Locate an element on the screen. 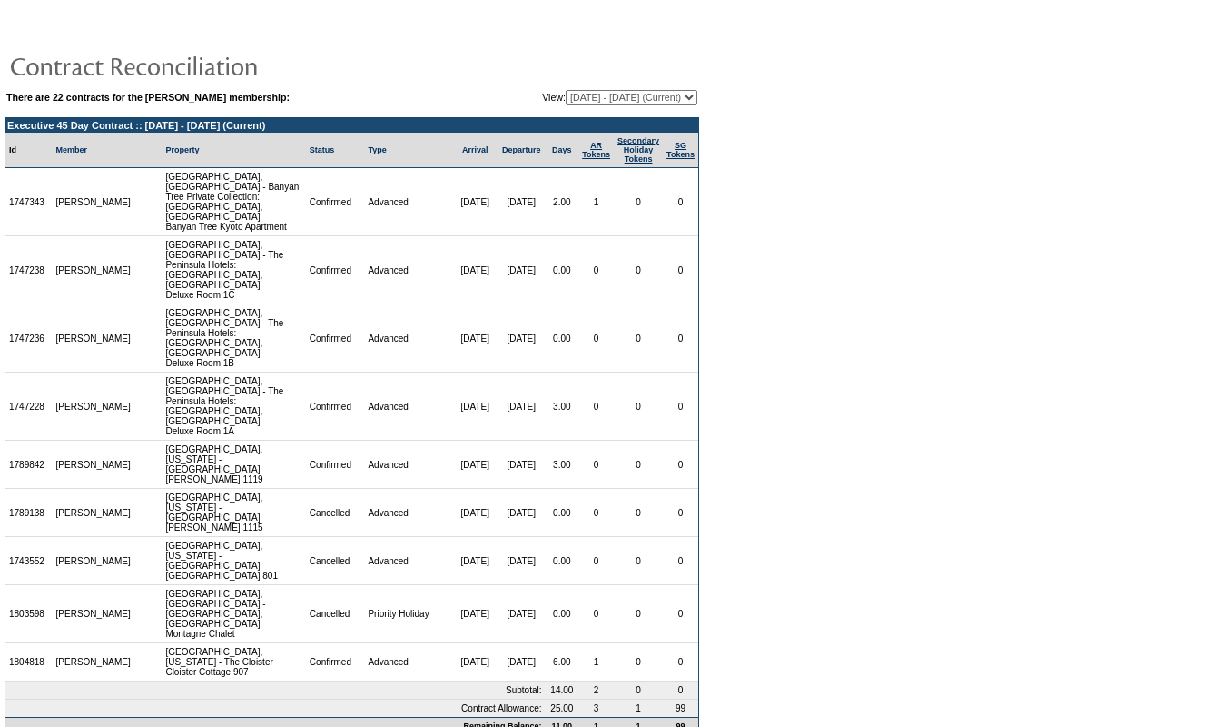 This screenshot has width=1213, height=727. td: 25.00 is located at coordinates (562, 708).